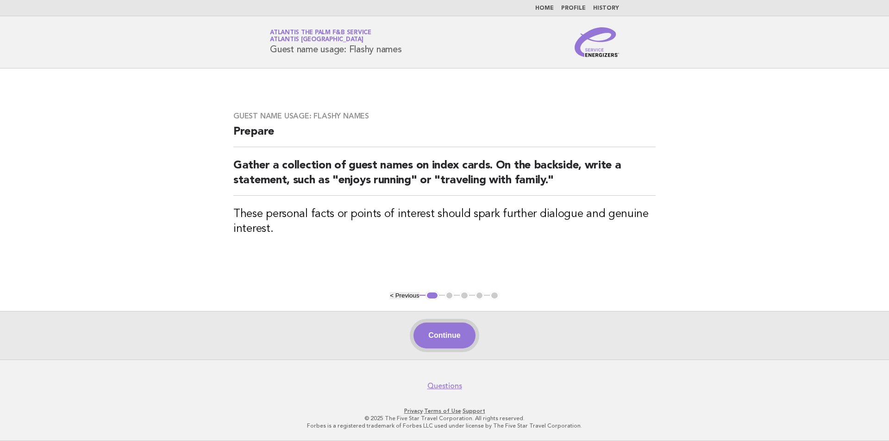  I want to click on h3: Guest name usage: Flashy names, so click(444, 116).